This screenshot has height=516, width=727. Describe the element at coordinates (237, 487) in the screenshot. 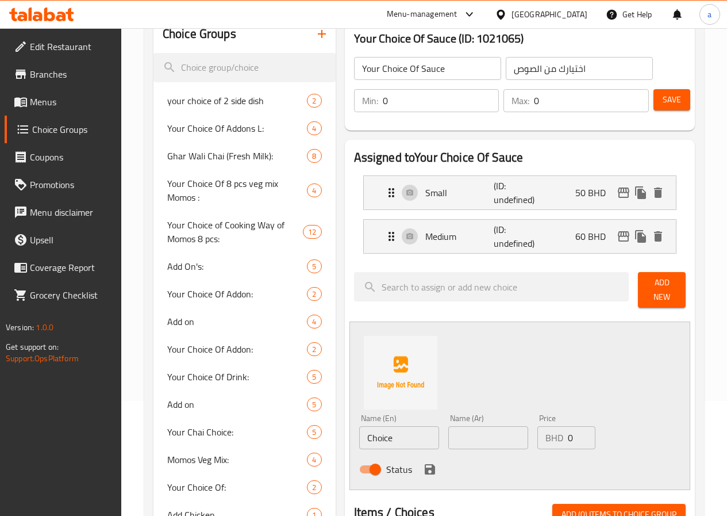

I see `span: Your Choice Of:` at that location.